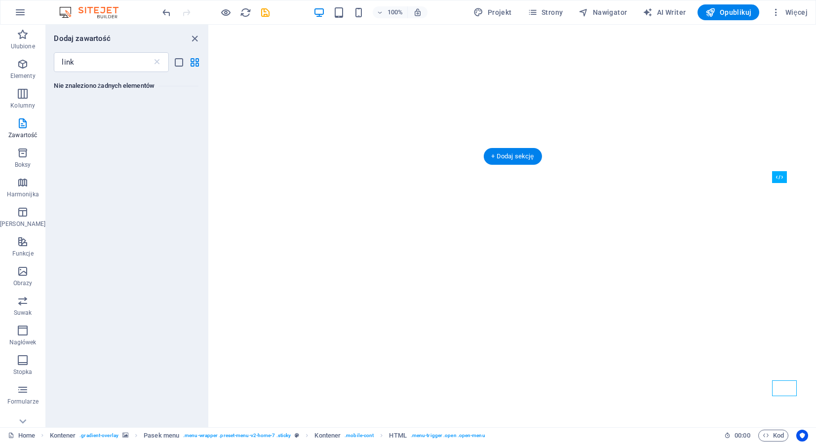 This screenshot has width=816, height=443. Describe the element at coordinates (82, 39) in the screenshot. I see `h6: Dodaj zawartość` at that location.